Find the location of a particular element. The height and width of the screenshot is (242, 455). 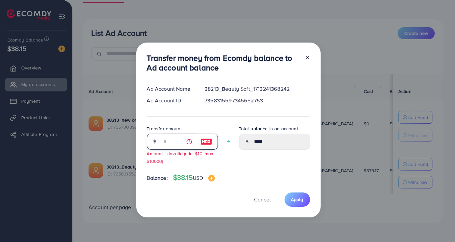

h3: Transfer money from Ecomdy balance to Ad account balance is located at coordinates (223, 63).